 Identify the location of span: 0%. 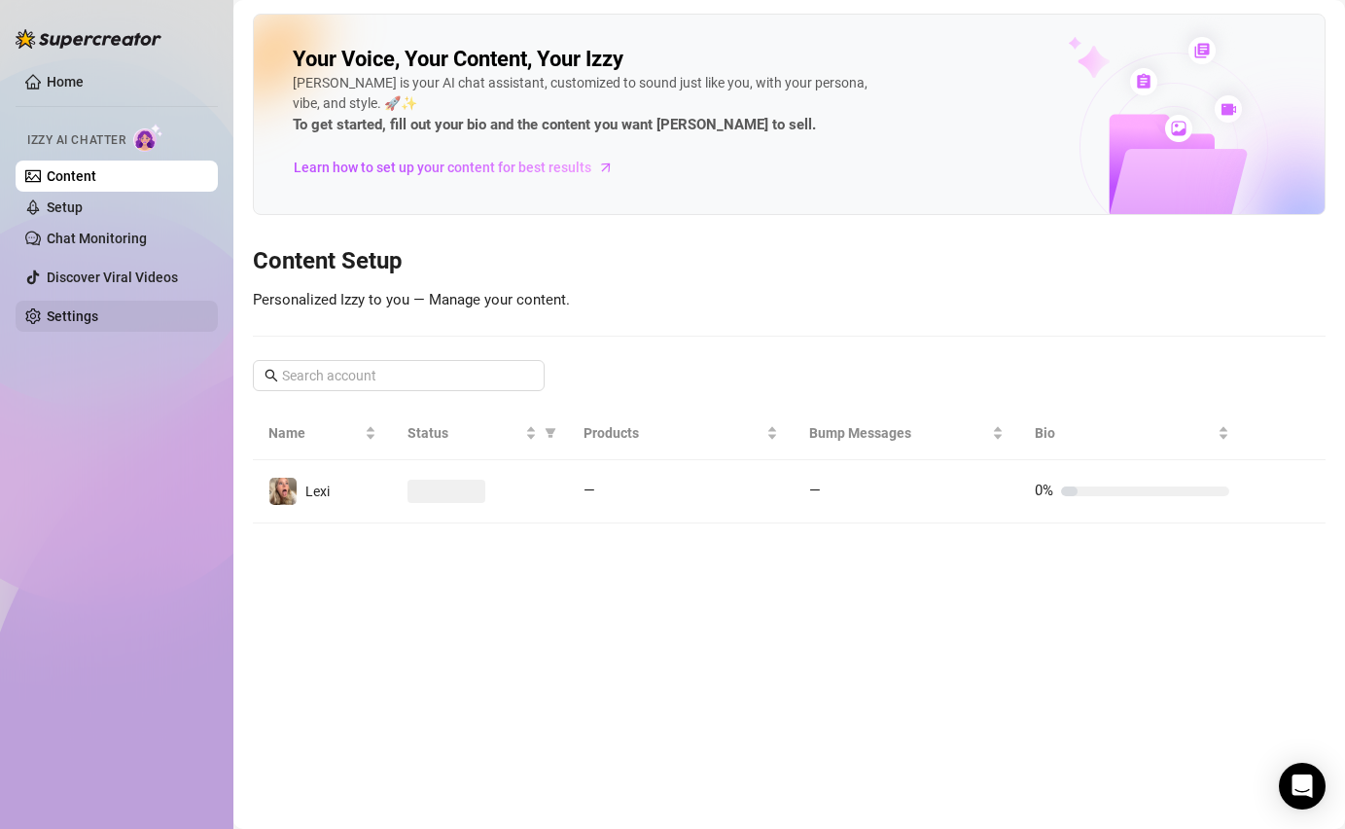
(1044, 490).